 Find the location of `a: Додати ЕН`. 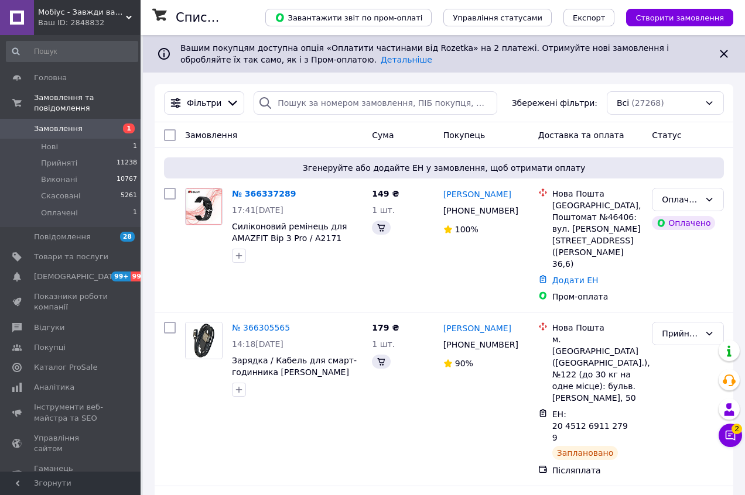

a: Додати ЕН is located at coordinates (575, 281).